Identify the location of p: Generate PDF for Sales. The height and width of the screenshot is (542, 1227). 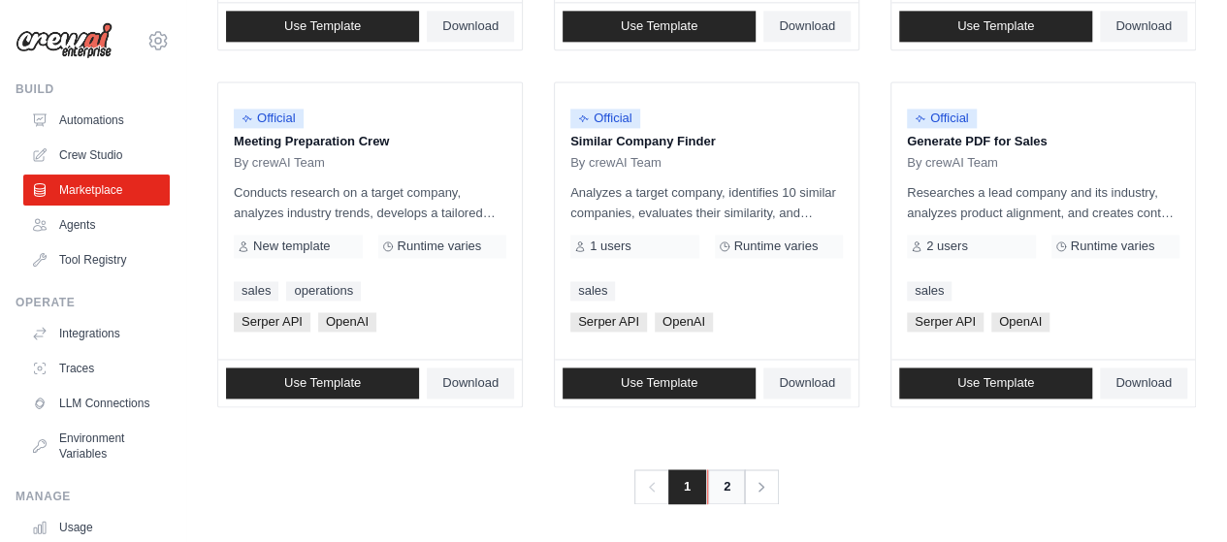
(1043, 142).